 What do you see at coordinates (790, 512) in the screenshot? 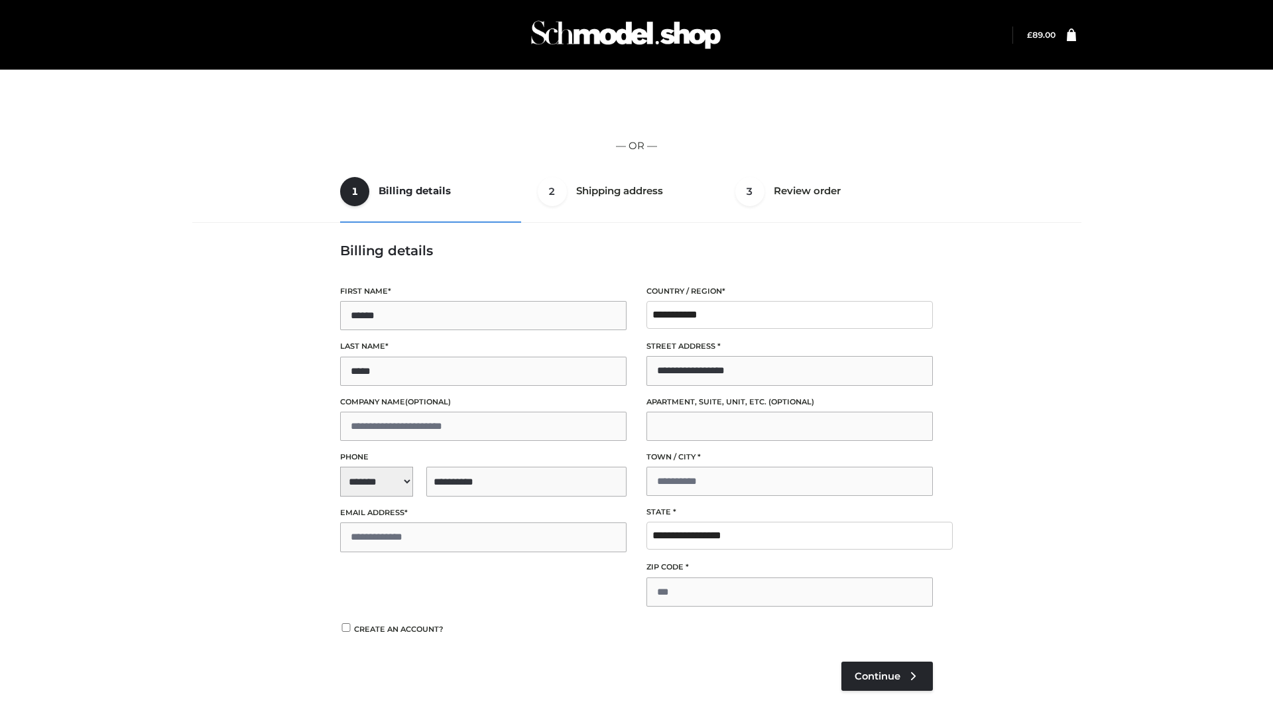
I see `label: State` at bounding box center [790, 512].